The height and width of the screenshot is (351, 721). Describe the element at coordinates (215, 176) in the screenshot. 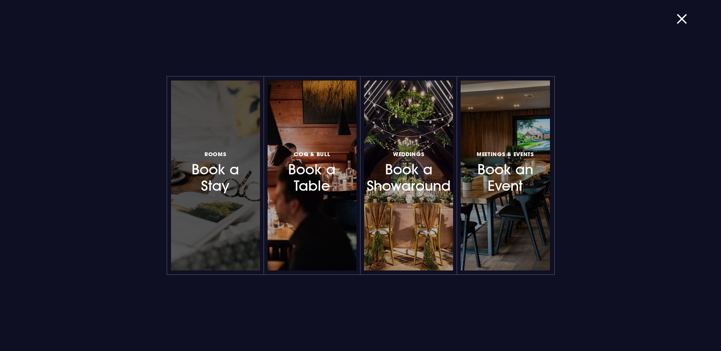

I see `a: RoomsBook a Stay` at that location.